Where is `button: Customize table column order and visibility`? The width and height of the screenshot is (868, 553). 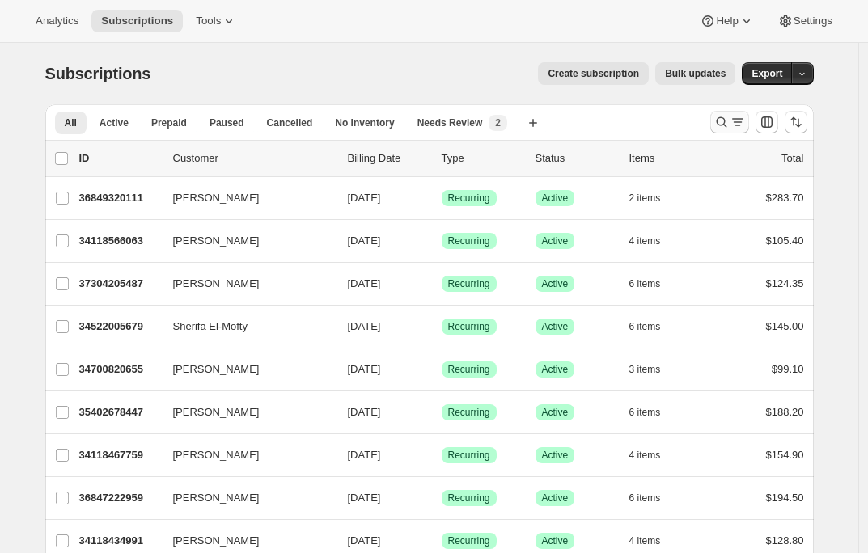 button: Customize table column order and visibility is located at coordinates (767, 122).